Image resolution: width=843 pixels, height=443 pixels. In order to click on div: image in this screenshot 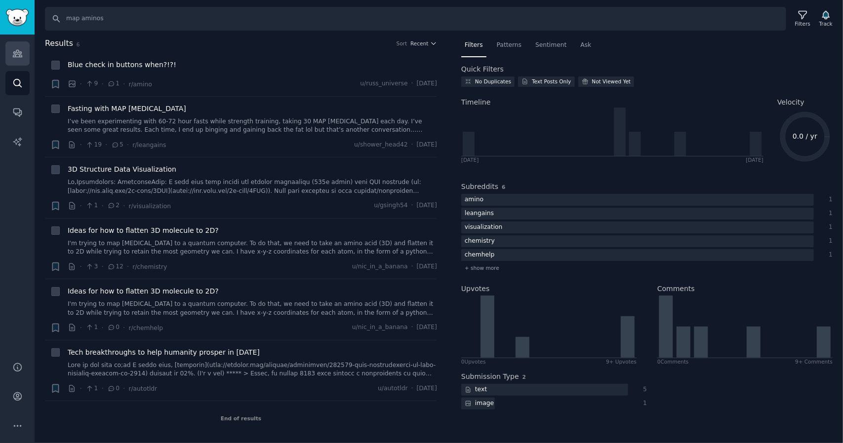, I will do `click(479, 404)`.